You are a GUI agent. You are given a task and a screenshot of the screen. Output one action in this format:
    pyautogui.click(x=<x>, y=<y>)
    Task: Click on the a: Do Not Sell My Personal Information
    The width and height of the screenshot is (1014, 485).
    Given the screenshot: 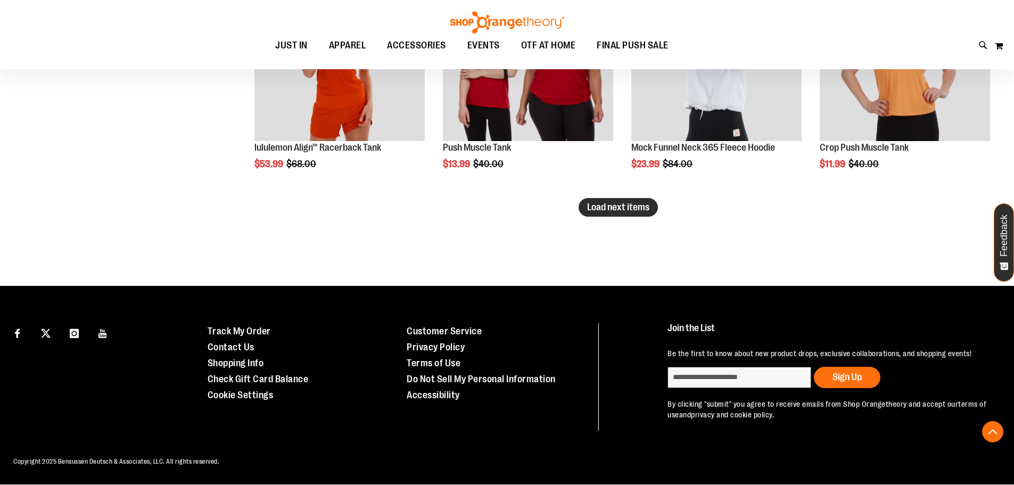 What is the action you would take?
    pyautogui.click(x=481, y=379)
    